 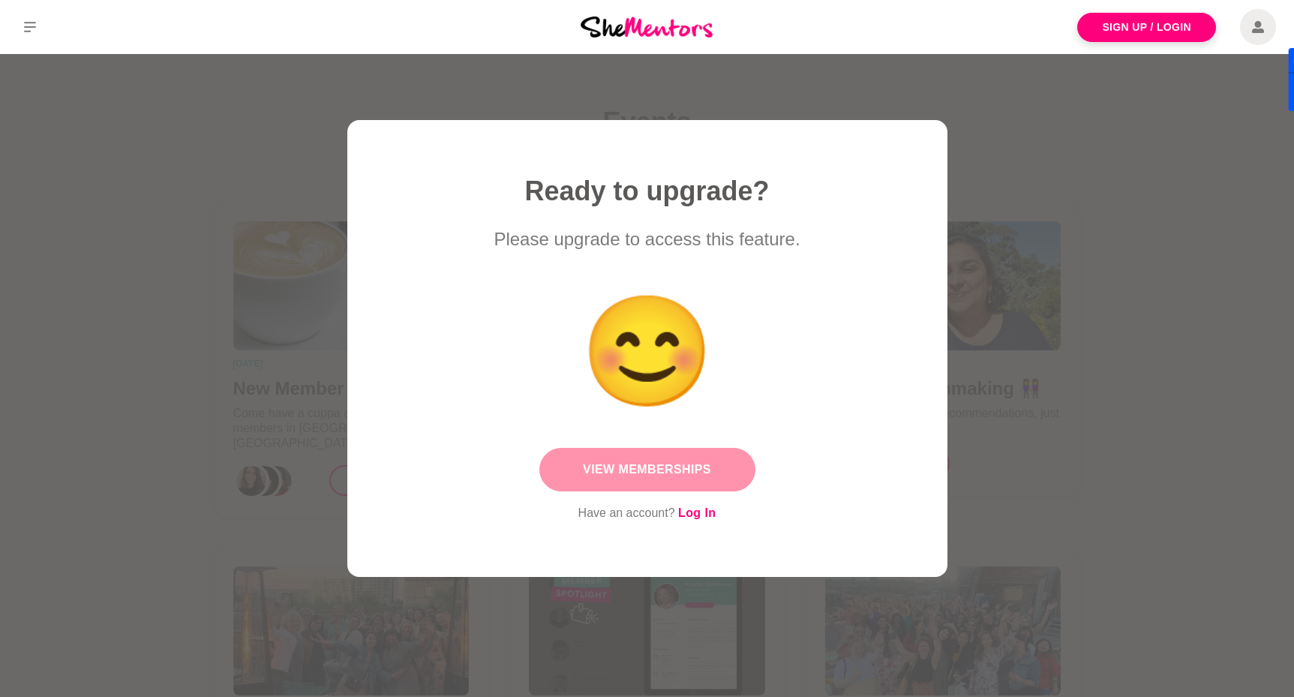 What do you see at coordinates (646, 239) in the screenshot?
I see `p: Please upgrade to access this feature.` at bounding box center [646, 239].